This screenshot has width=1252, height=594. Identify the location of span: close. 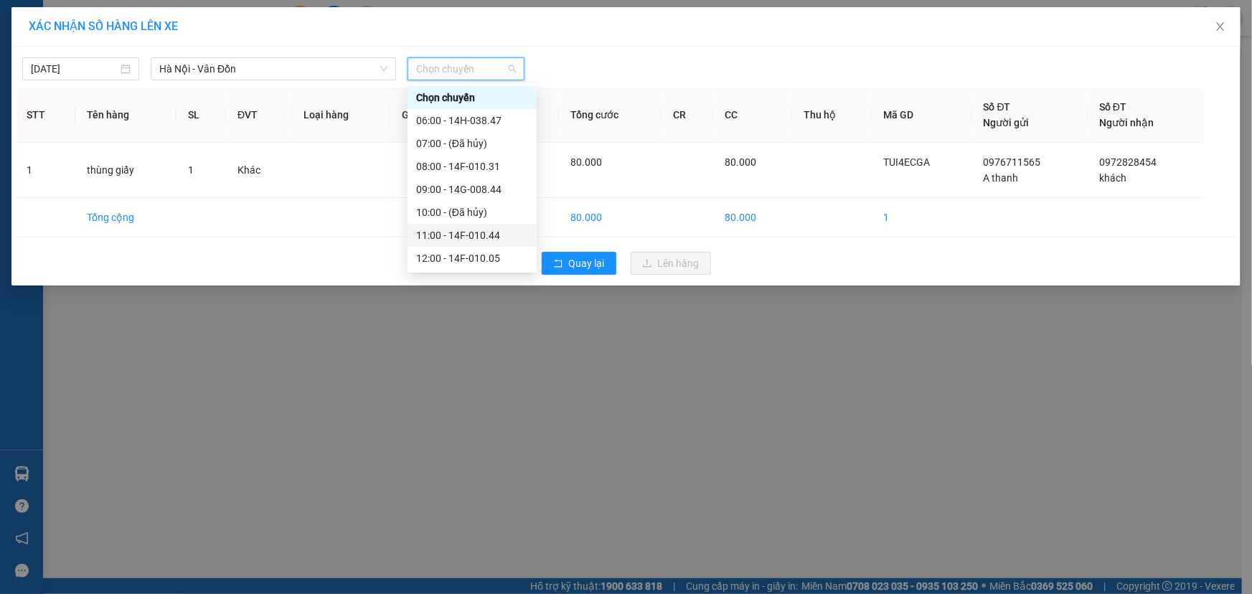
(1221, 27).